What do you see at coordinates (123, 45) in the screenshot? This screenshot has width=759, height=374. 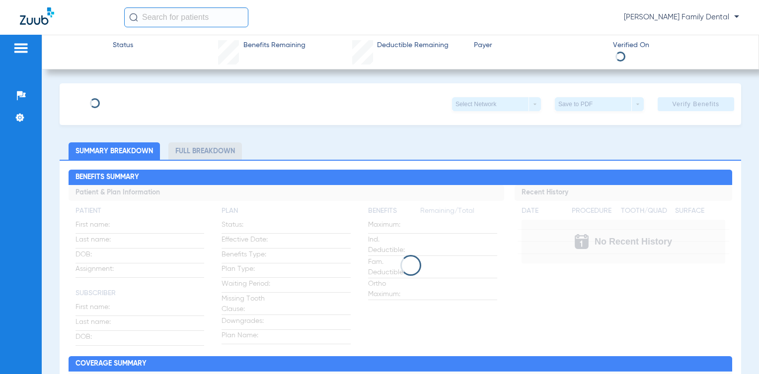 I see `span: Status` at bounding box center [123, 45].